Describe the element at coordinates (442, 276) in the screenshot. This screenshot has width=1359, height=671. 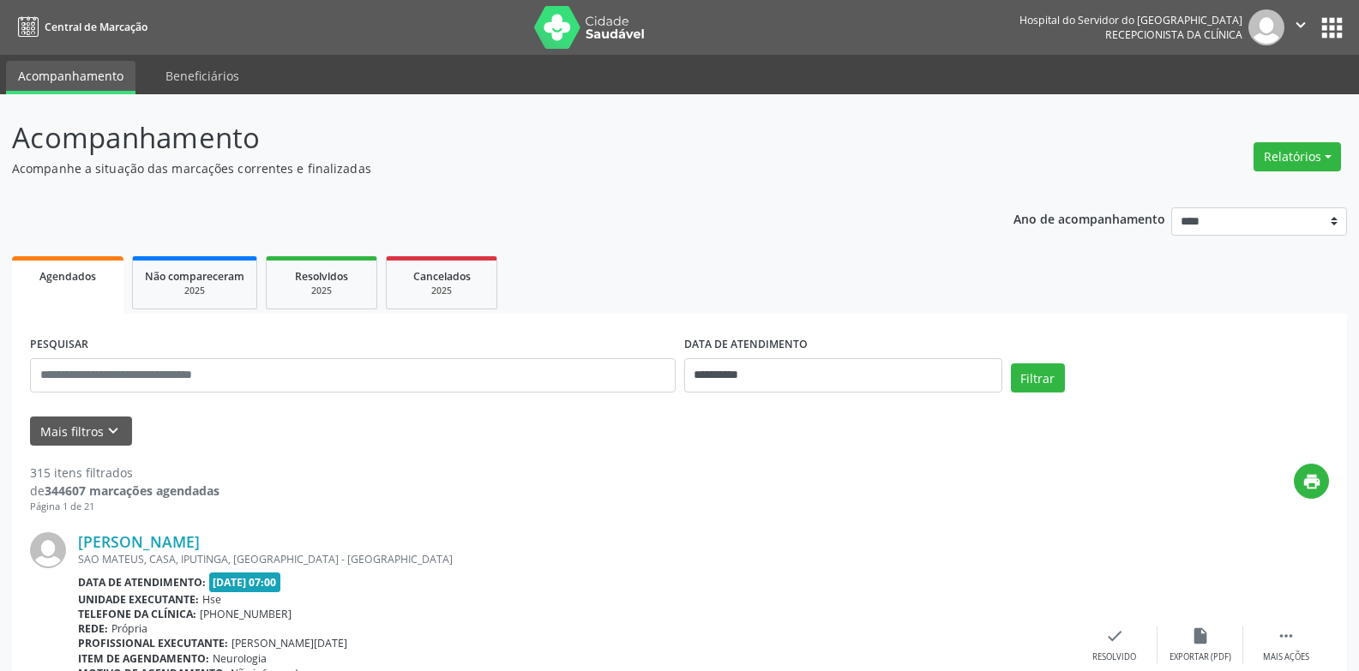
I see `span: Cancelados` at that location.